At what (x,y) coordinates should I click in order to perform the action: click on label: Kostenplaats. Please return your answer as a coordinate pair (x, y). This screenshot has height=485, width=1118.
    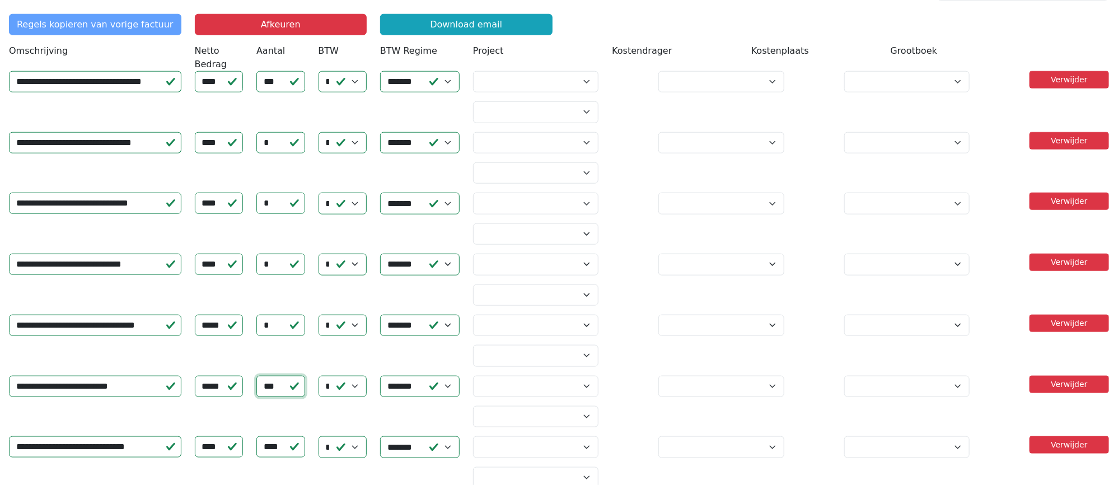
    Looking at the image, I should click on (780, 51).